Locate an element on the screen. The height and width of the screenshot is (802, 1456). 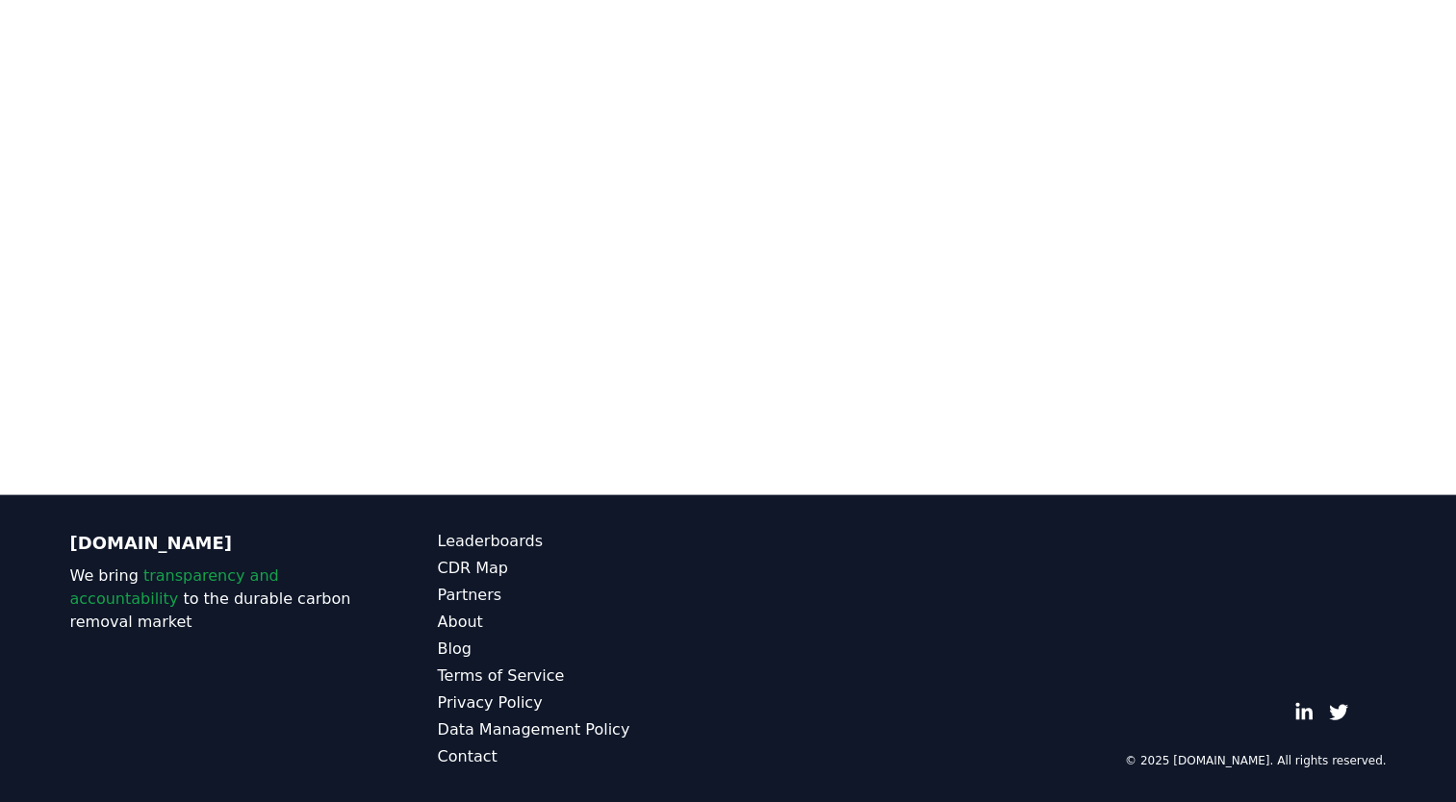
a: Twitter is located at coordinates (1338, 713).